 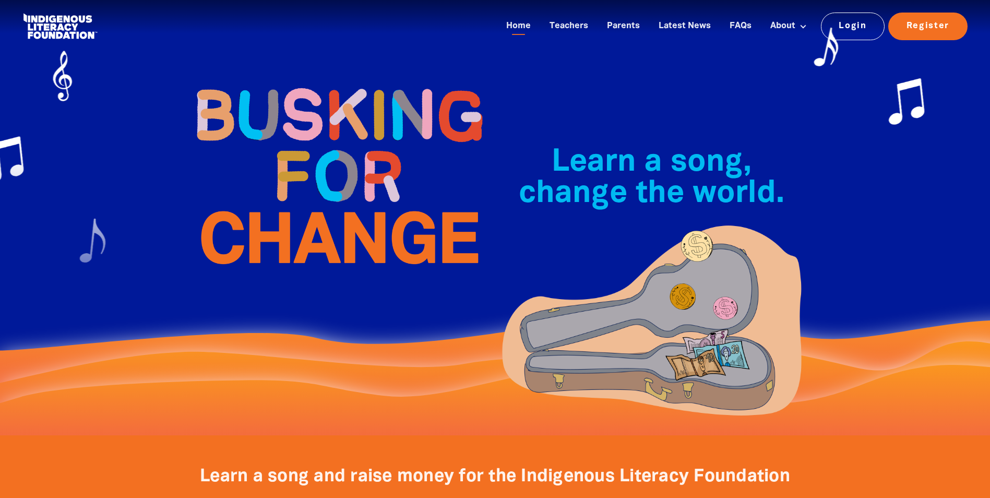 I want to click on a: Teachers, so click(x=569, y=26).